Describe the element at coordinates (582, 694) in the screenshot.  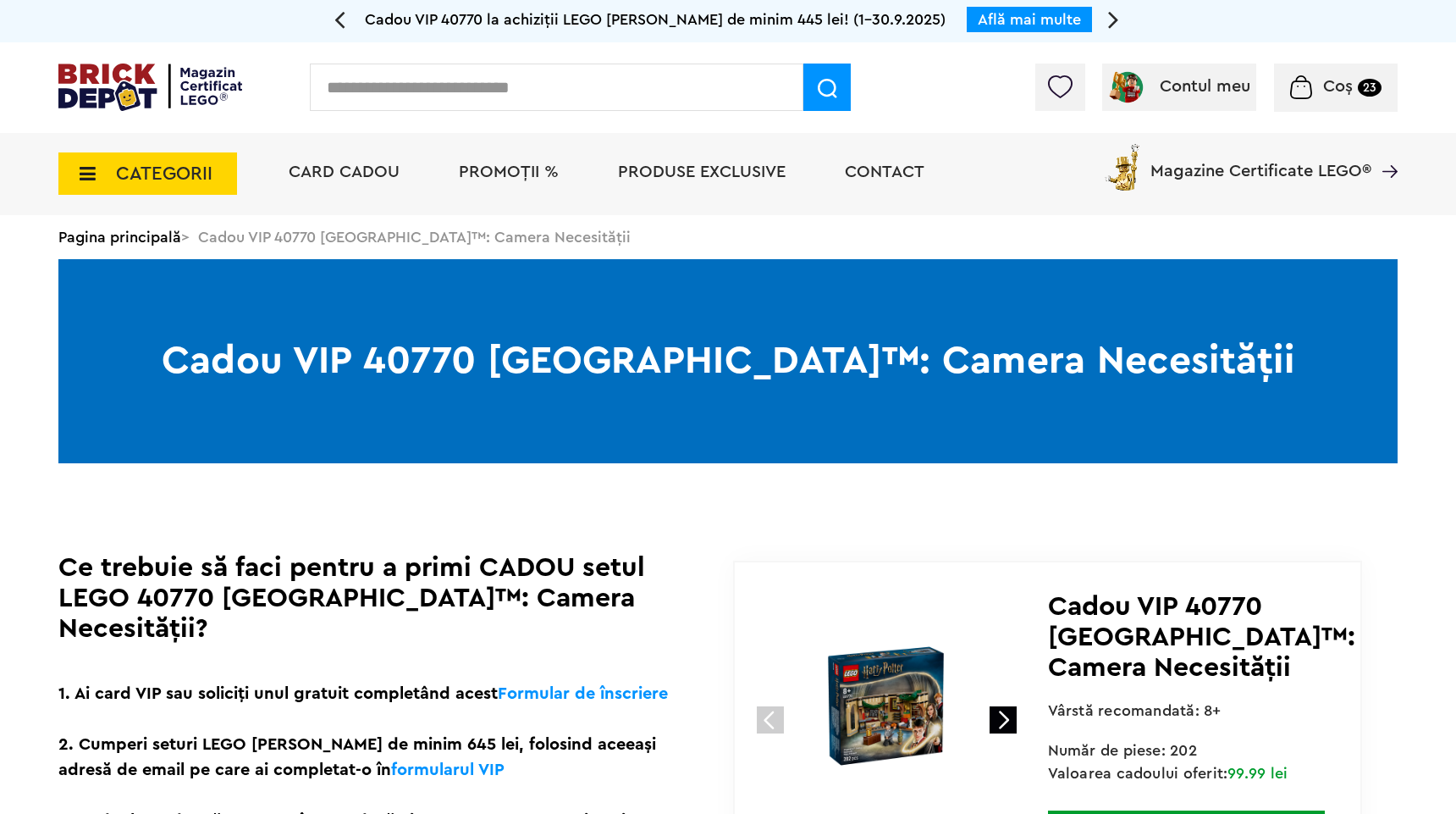
I see `a: Formular de înscriere` at that location.